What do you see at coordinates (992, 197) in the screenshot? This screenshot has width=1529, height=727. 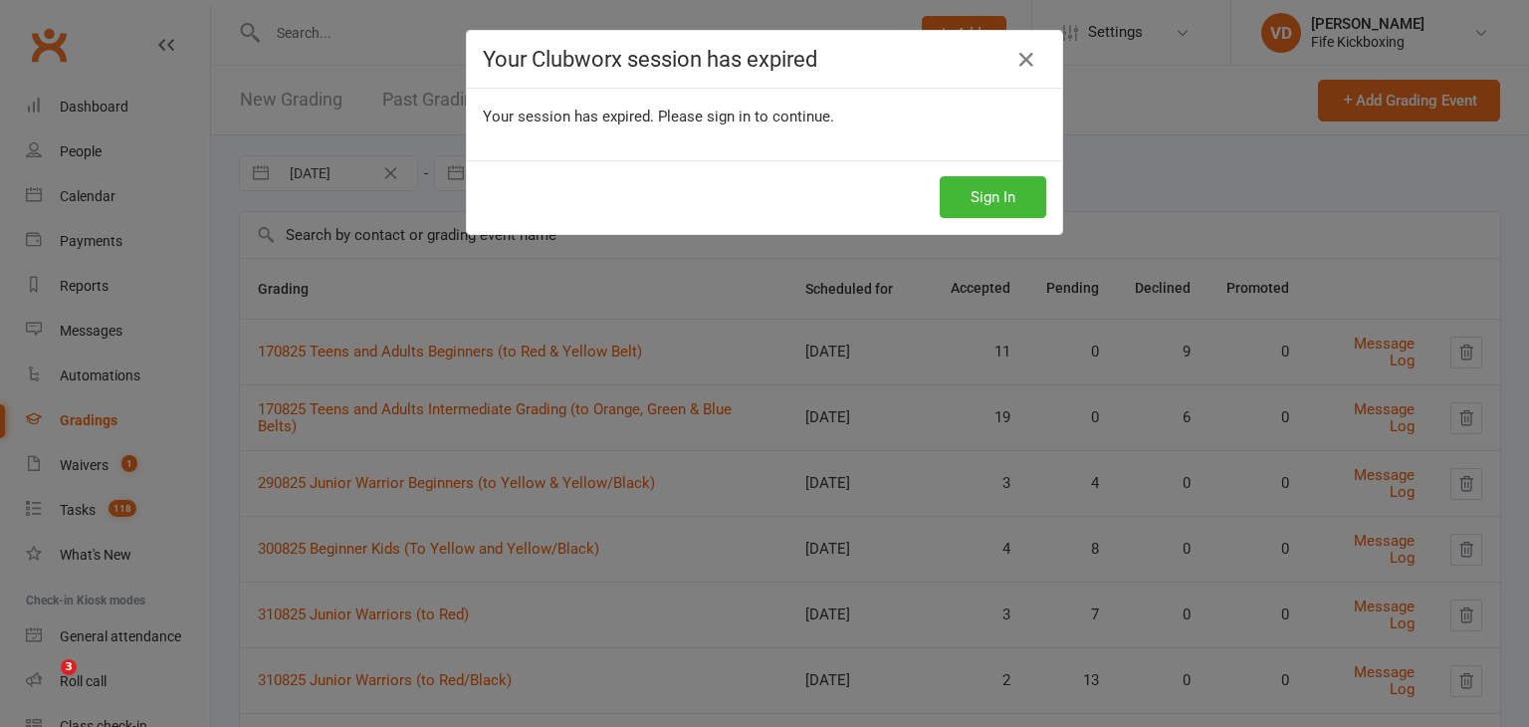 I see `button: Sign In` at bounding box center [992, 197].